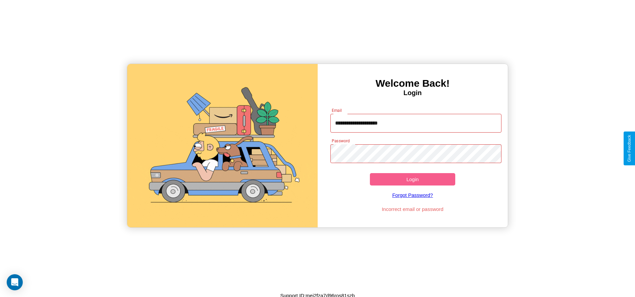  What do you see at coordinates (340, 141) in the screenshot?
I see `label: Password` at bounding box center [340, 141].